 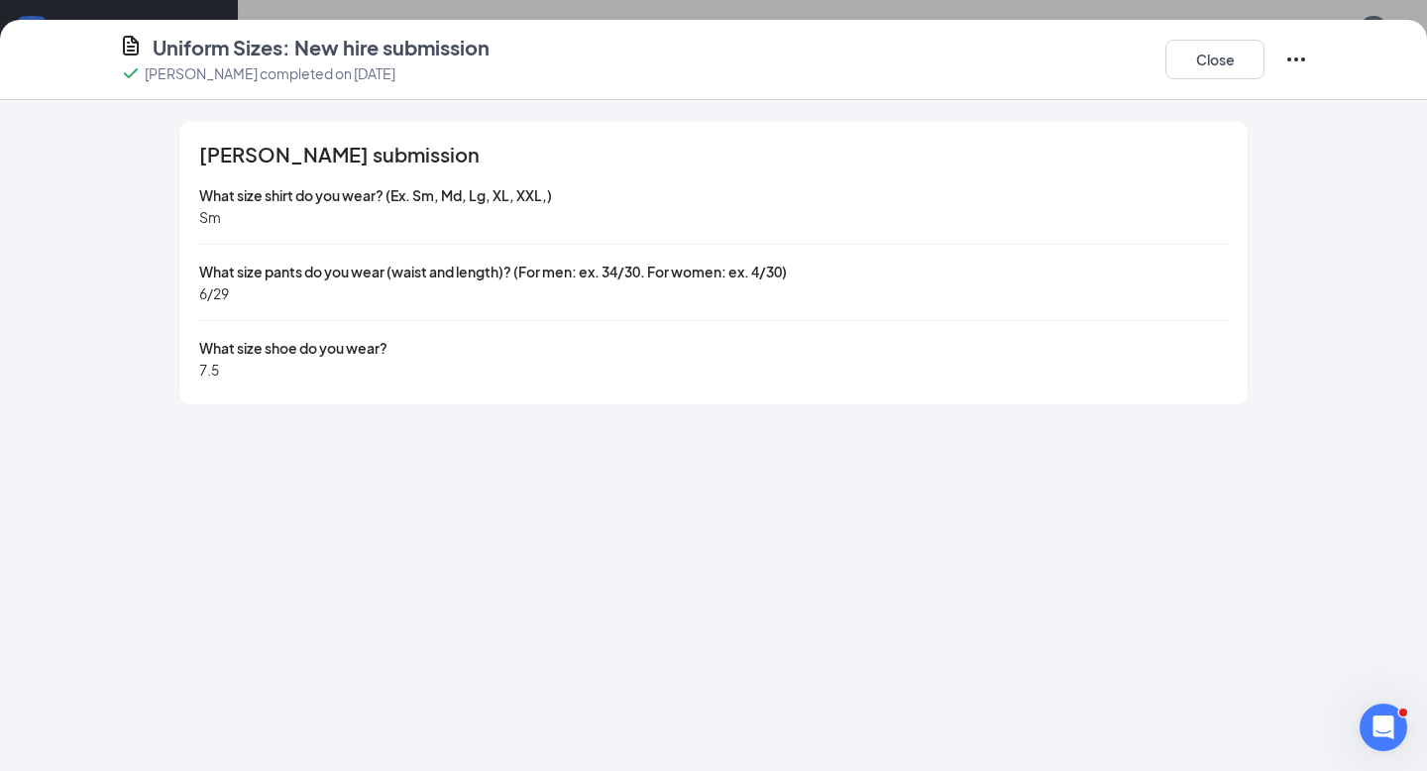 I want to click on span: What size pants do you wear (waist and length)? (For men: ex. 34/30. For women: ex. 4/30), so click(x=493, y=272).